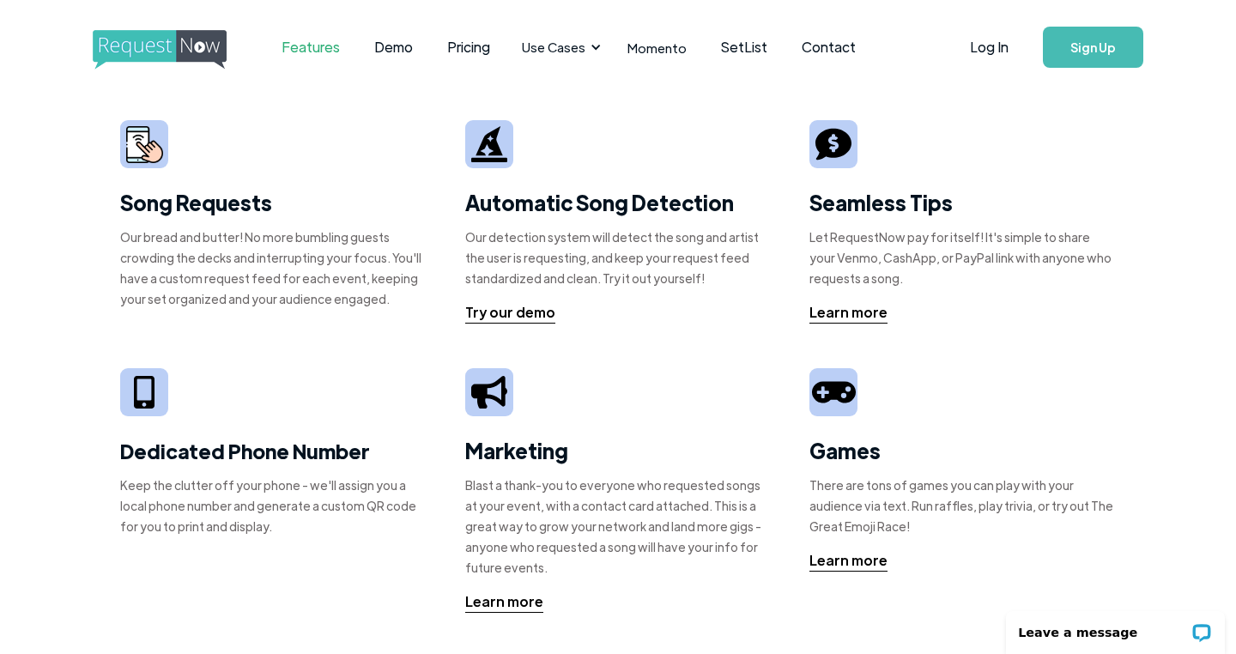 This screenshot has width=1236, height=654. Describe the element at coordinates (196, 202) in the screenshot. I see `strong: Song Requests` at that location.